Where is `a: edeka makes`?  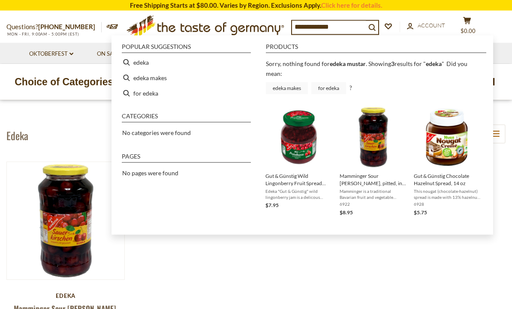
a: edeka makes is located at coordinates (287, 88).